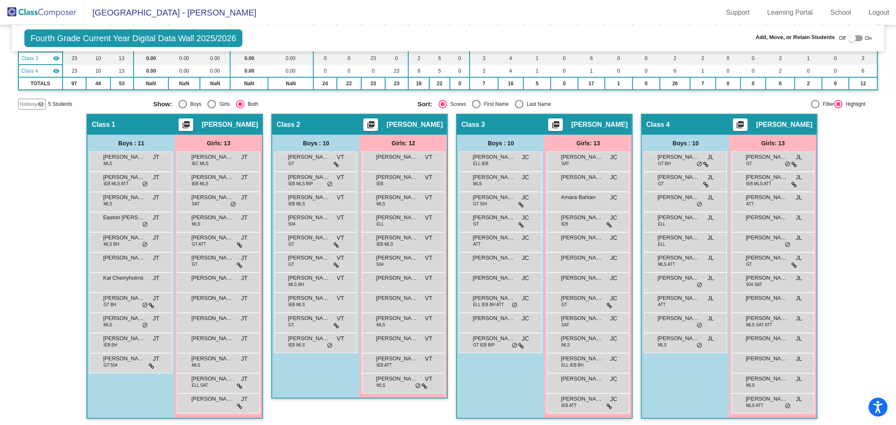 Image resolution: width=896 pixels, height=425 pixels. I want to click on span: IEB MLS, so click(384, 244).